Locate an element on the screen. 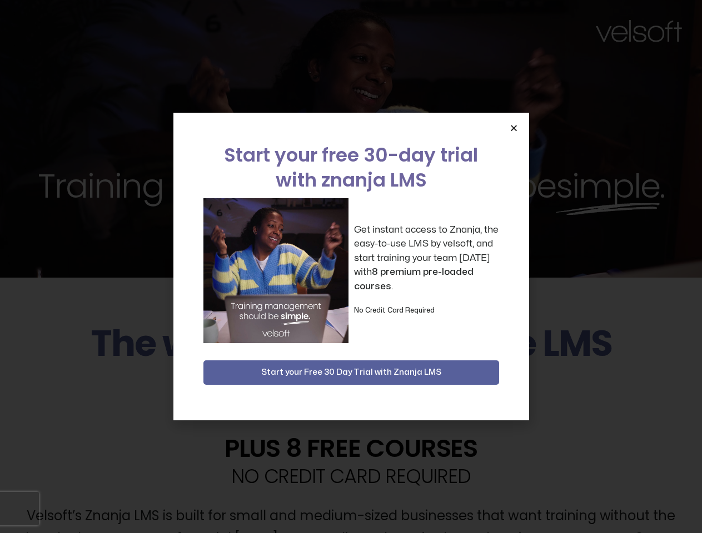 Image resolution: width=702 pixels, height=533 pixels. img: a woman sitting at her laptop dancing is located at coordinates (276, 271).